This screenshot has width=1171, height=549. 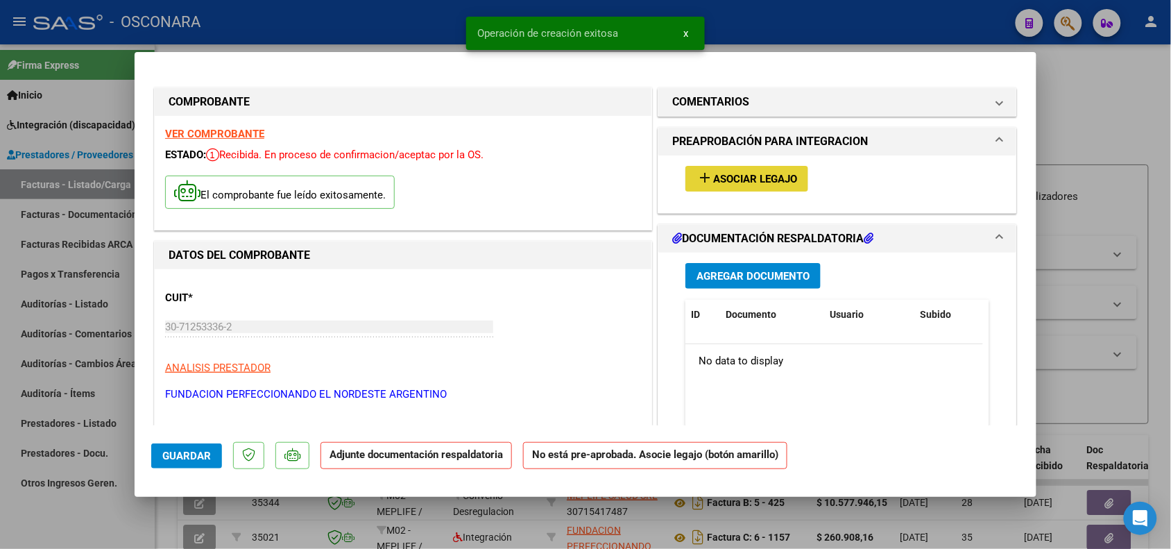 What do you see at coordinates (703, 314) in the screenshot?
I see `datatable-header-cell: ID` at bounding box center [703, 314].